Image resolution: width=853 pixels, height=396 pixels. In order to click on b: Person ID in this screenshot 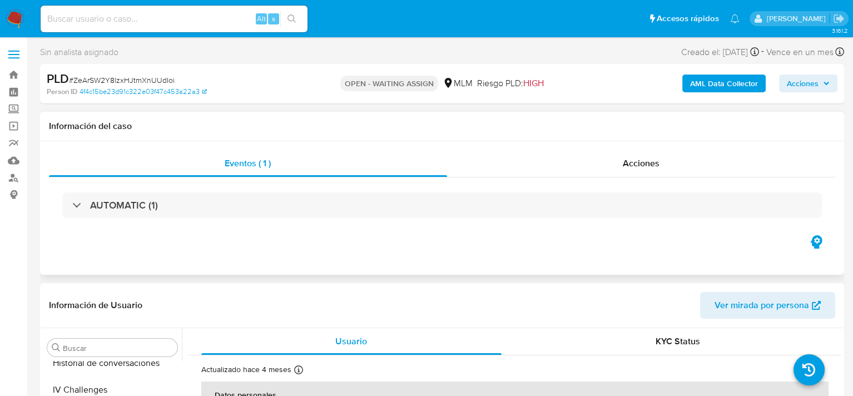, I will do `click(62, 92)`.